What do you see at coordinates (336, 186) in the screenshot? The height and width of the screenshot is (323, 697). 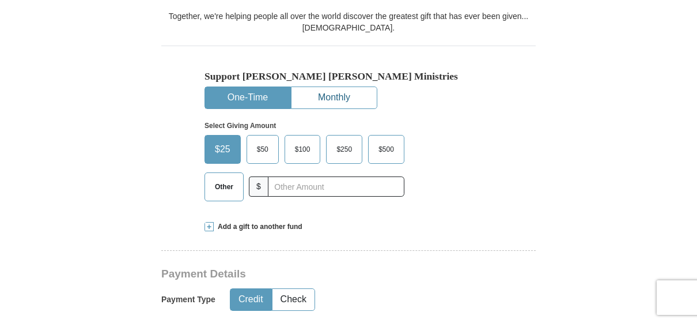 I see `input: Other Amount` at bounding box center [336, 186].